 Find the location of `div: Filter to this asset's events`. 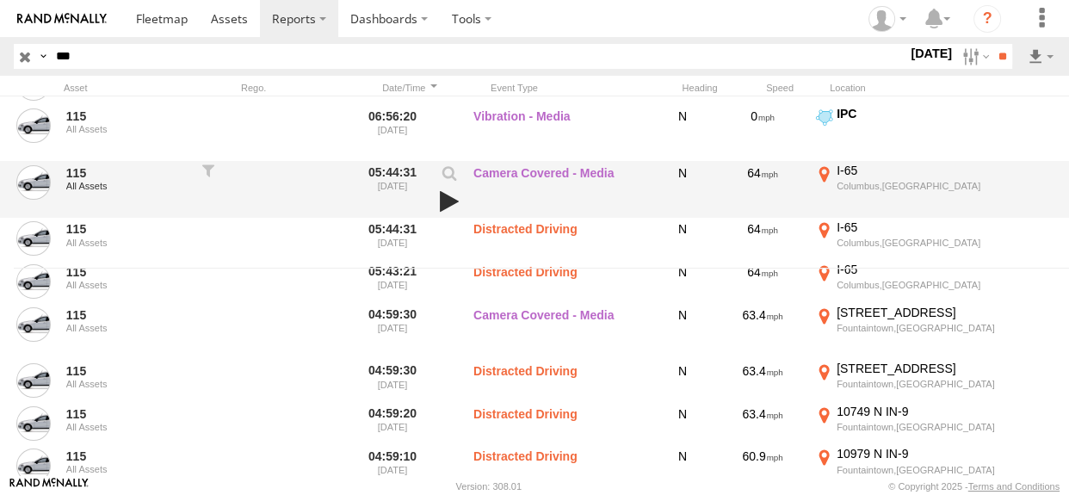

div: Filter to this asset's events is located at coordinates (208, 189).